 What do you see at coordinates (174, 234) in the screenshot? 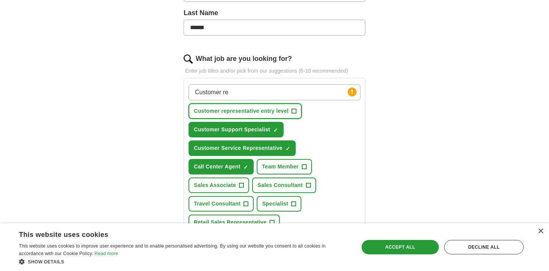
I see `div: This website uses cookies` at bounding box center [174, 234].